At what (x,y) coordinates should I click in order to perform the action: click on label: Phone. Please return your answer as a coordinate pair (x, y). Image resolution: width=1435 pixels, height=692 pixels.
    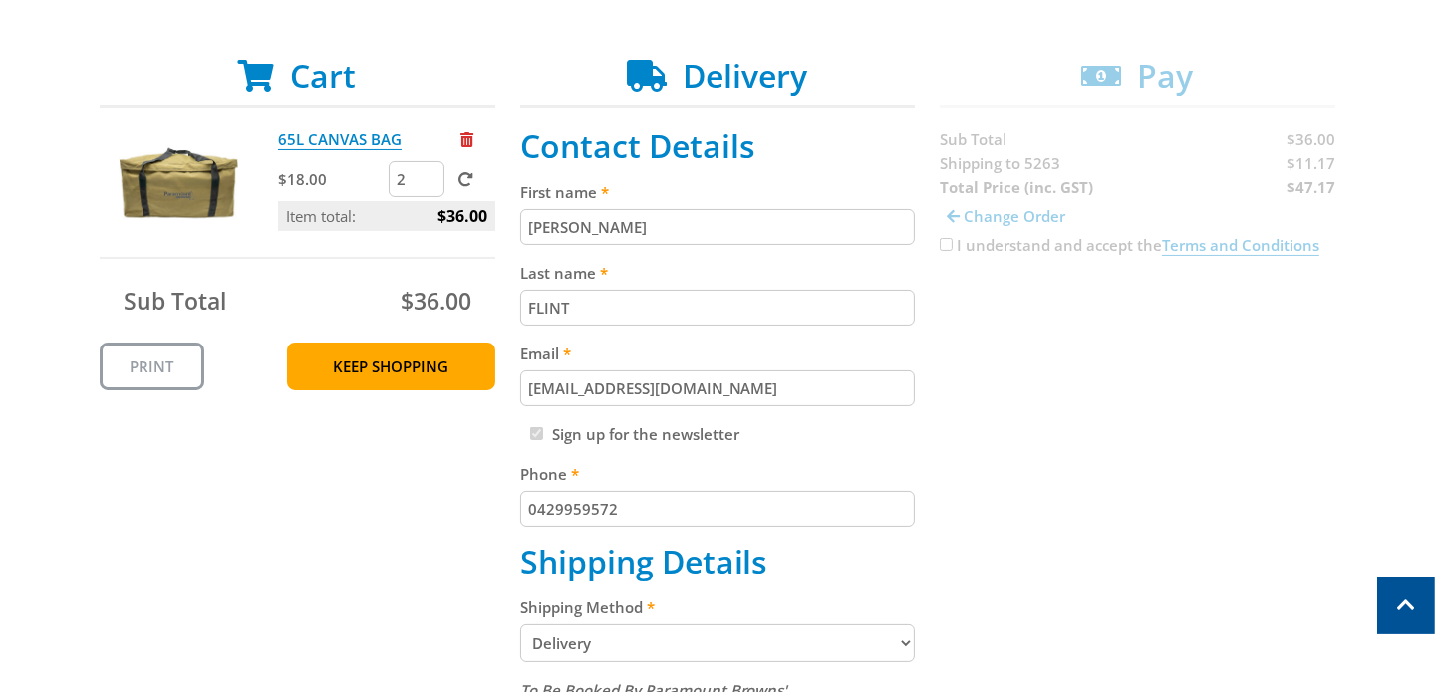
    Looking at the image, I should click on (717, 474).